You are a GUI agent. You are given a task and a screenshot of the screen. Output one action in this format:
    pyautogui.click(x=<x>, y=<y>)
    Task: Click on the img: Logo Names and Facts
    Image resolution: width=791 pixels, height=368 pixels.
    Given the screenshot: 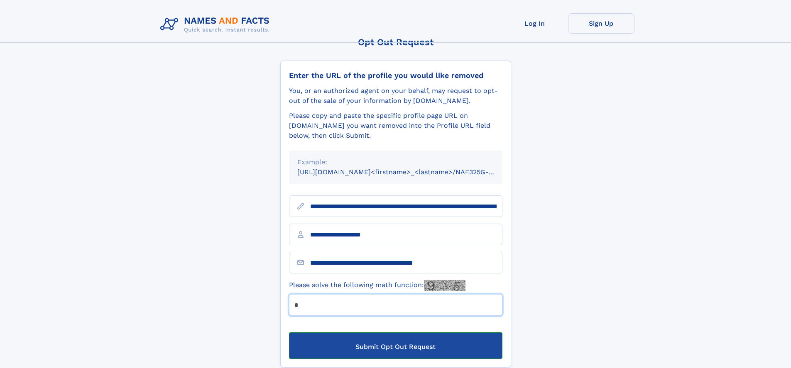 What is the action you would take?
    pyautogui.click(x=217, y=25)
    